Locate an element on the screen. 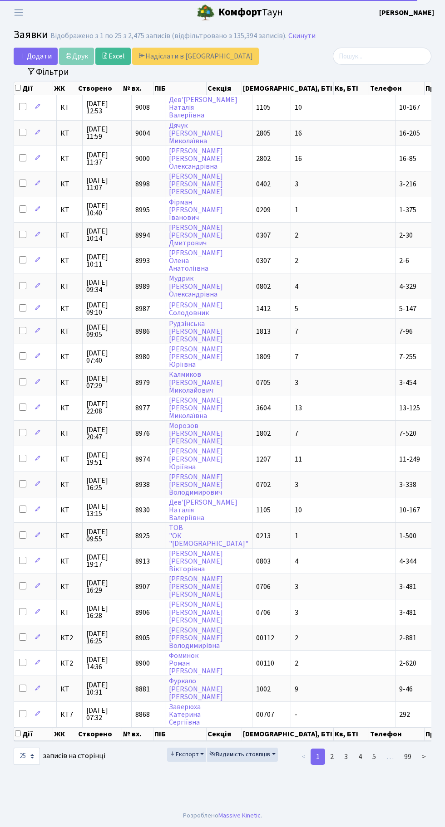 The image size is (445, 827). span: 9 is located at coordinates (296, 690).